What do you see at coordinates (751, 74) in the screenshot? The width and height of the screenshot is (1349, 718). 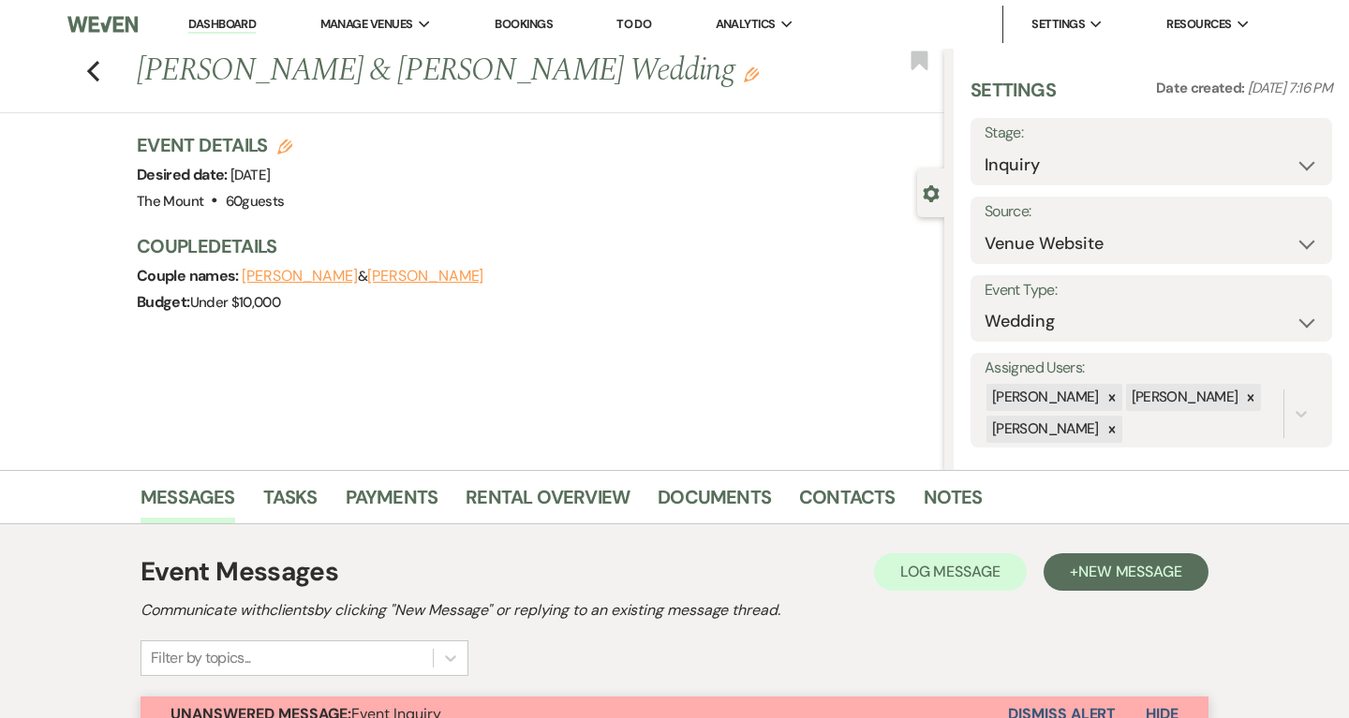 I see `button: Edit` at bounding box center [751, 74].